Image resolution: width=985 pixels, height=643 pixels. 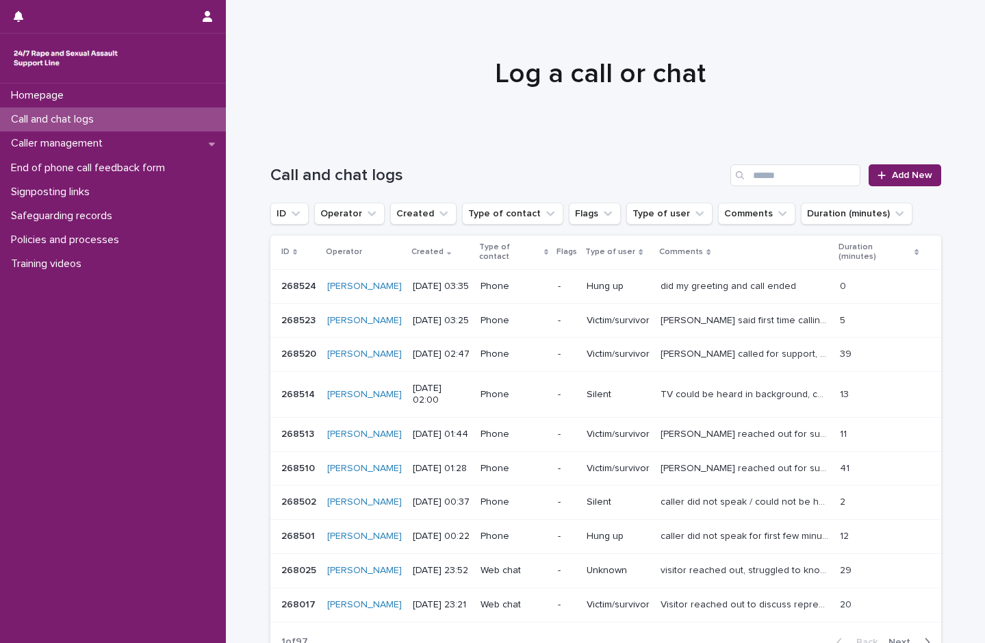 I want to click on p: Caller management, so click(x=60, y=143).